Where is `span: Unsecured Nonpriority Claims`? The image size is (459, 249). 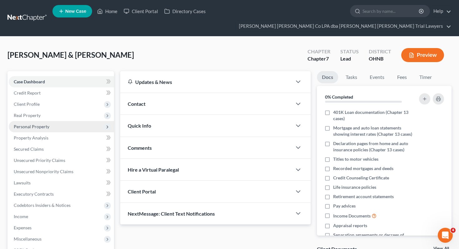 span: Unsecured Nonpriority Claims is located at coordinates (43, 171).